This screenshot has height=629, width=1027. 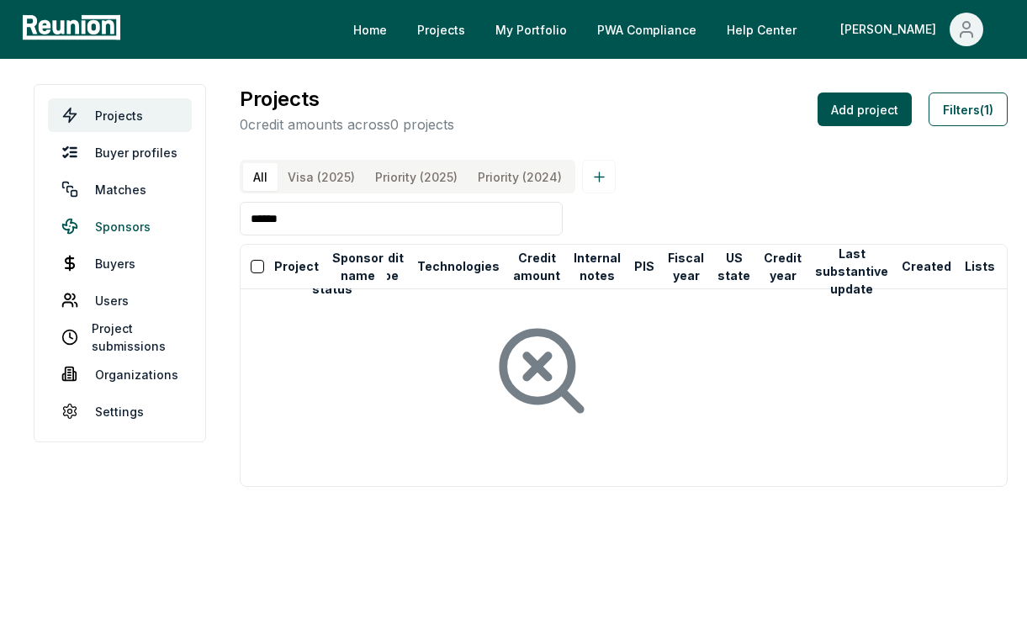 What do you see at coordinates (119, 337) in the screenshot?
I see `a: Project submissions` at bounding box center [119, 337].